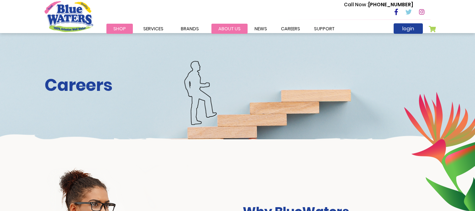  What do you see at coordinates (408, 28) in the screenshot?
I see `a: login` at bounding box center [408, 28].